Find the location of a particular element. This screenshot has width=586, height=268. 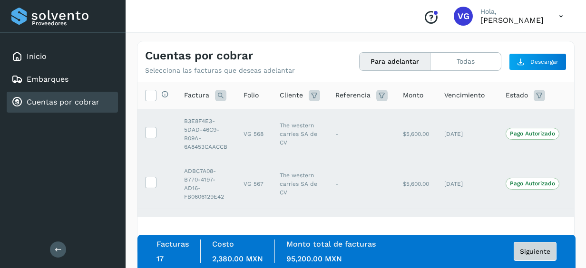

span: Estado is located at coordinates (516, 95).